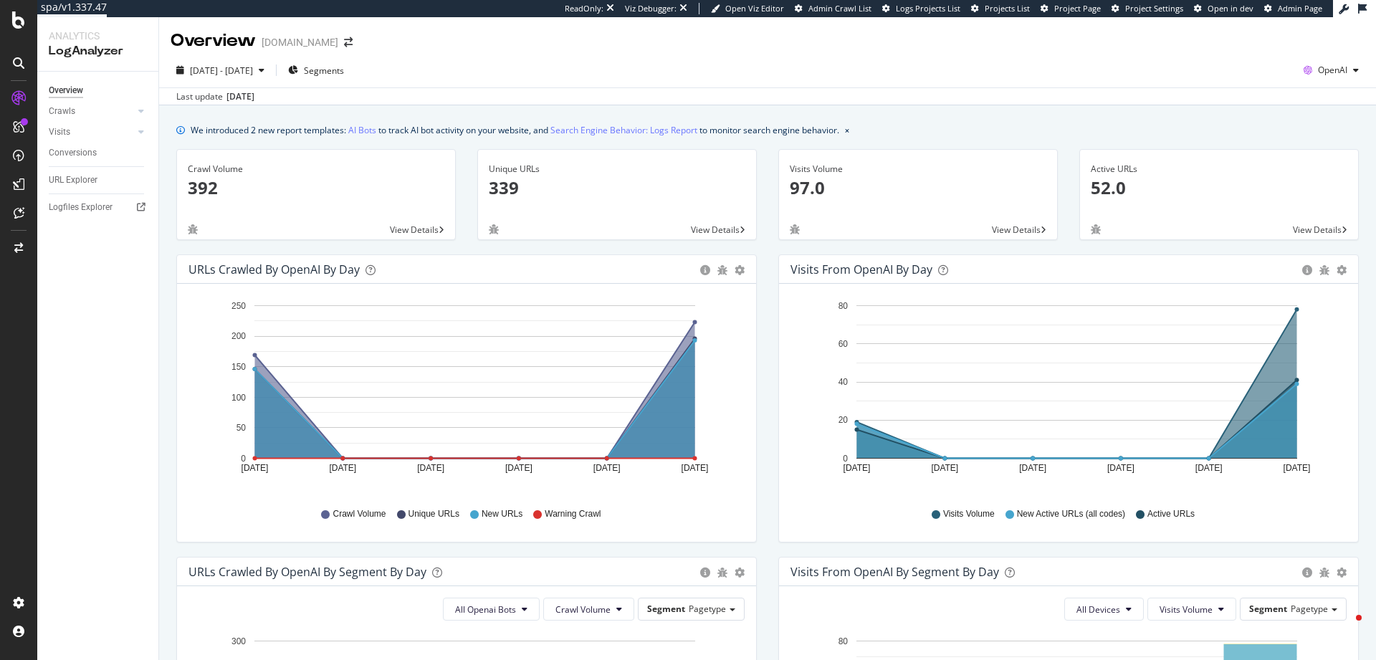 Image resolution: width=1376 pixels, height=660 pixels. I want to click on p: 392, so click(316, 188).